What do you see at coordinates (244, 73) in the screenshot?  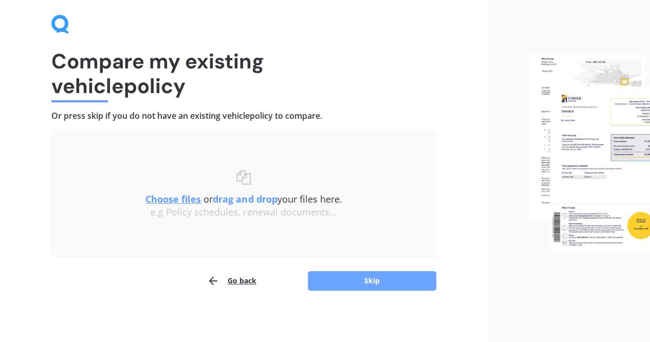 I see `h1: Compare my existing vehicle policy` at bounding box center [244, 73].